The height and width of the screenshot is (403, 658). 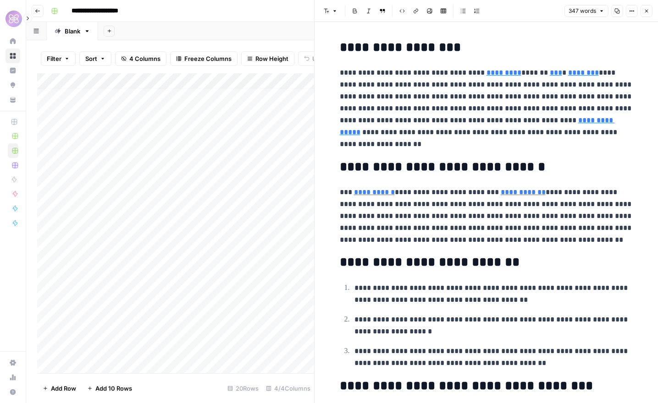 What do you see at coordinates (14, 19) in the screenshot?
I see `img: HoneyLove Logo` at bounding box center [14, 19].